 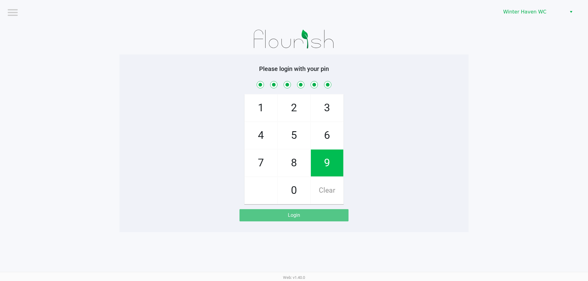 What do you see at coordinates (327, 191) in the screenshot?
I see `span: Clear` at bounding box center [327, 191].